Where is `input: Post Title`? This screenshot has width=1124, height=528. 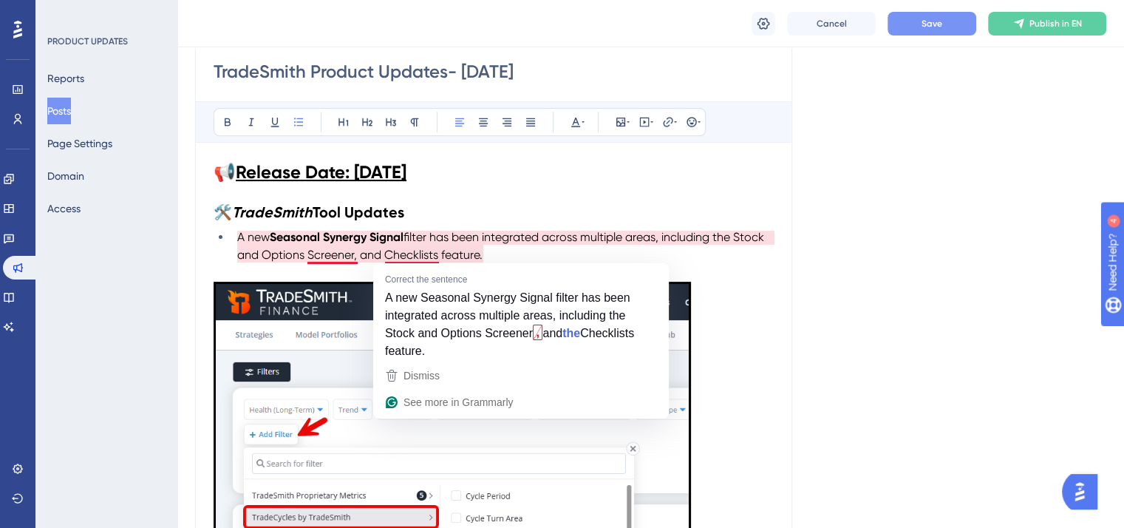
input: Post Title is located at coordinates (494, 72).